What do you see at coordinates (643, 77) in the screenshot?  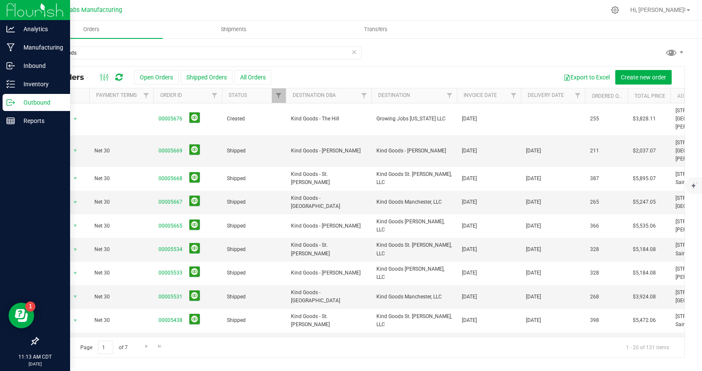 I see `span: Create new order` at bounding box center [643, 77].